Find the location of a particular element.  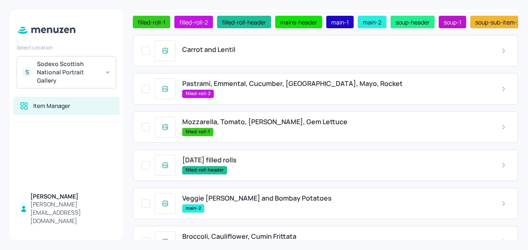

div: soup-sub-item-2 is located at coordinates (498, 22).